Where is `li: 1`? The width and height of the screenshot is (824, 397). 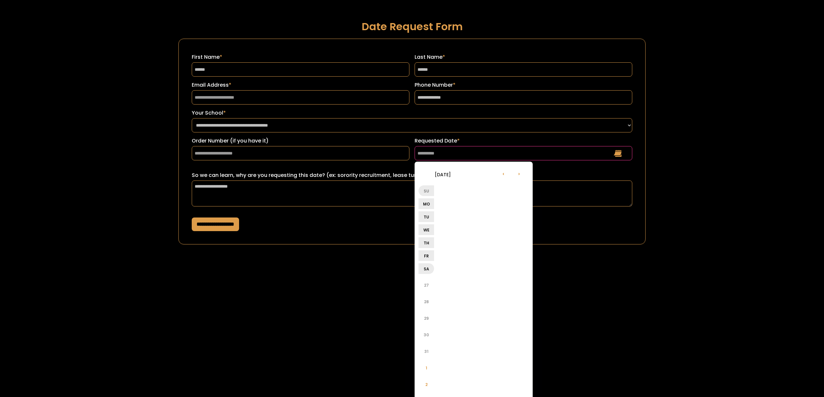 li: 1 is located at coordinates (426, 368).